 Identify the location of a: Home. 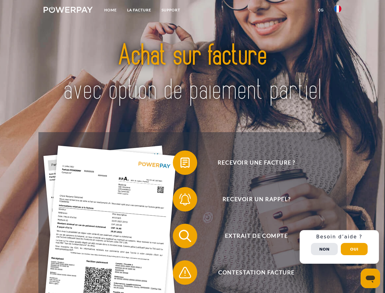
(110, 10).